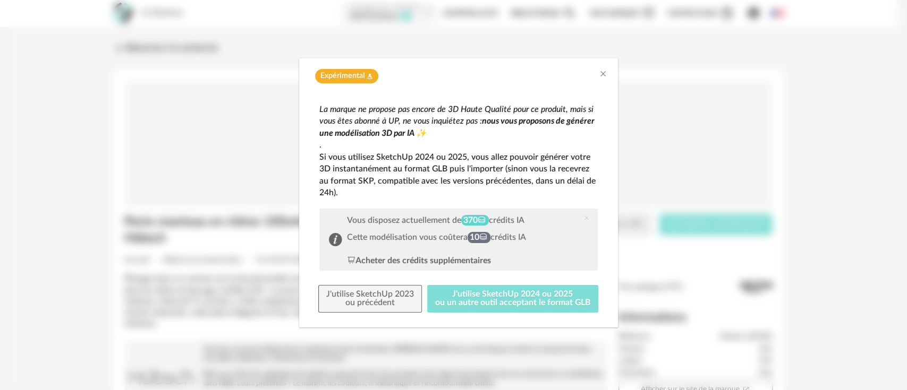 This screenshot has width=907, height=390. What do you see at coordinates (342, 76) in the screenshot?
I see `span: Expérimental` at bounding box center [342, 76].